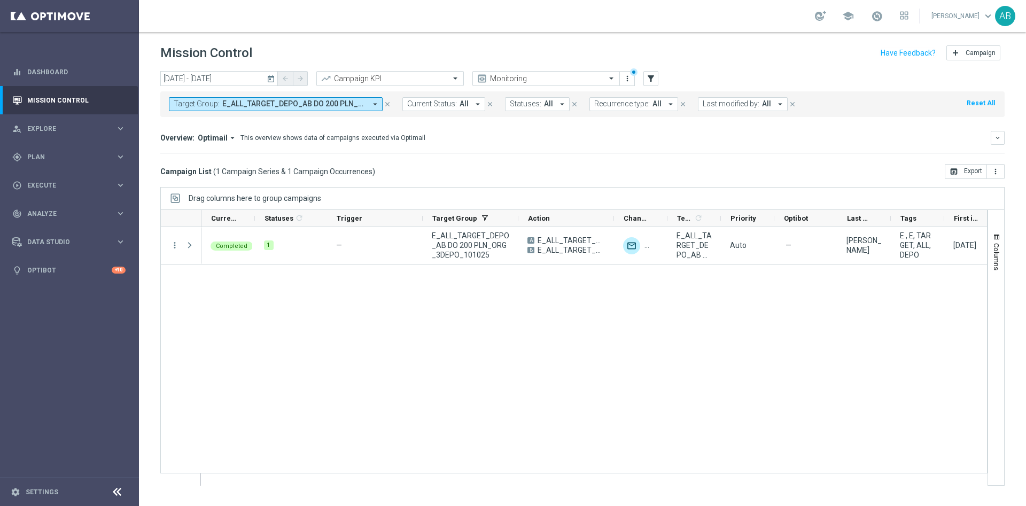 This screenshot has height=506, width=1026. I want to click on span: Last Modified By, so click(860, 218).